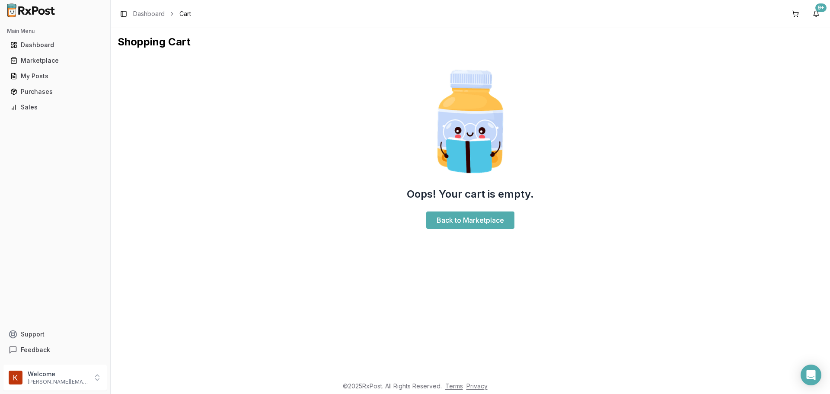 Image resolution: width=830 pixels, height=394 pixels. Describe the element at coordinates (55, 92) in the screenshot. I see `a: Purchases` at that location.